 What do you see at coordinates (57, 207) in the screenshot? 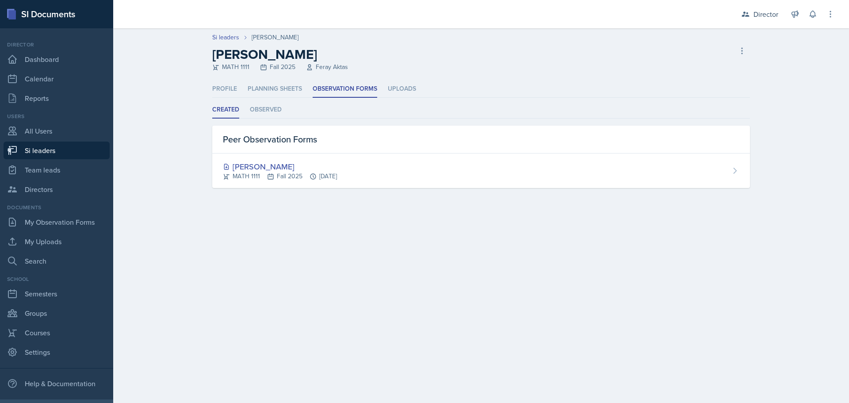
I see `div: Documents` at bounding box center [57, 207].